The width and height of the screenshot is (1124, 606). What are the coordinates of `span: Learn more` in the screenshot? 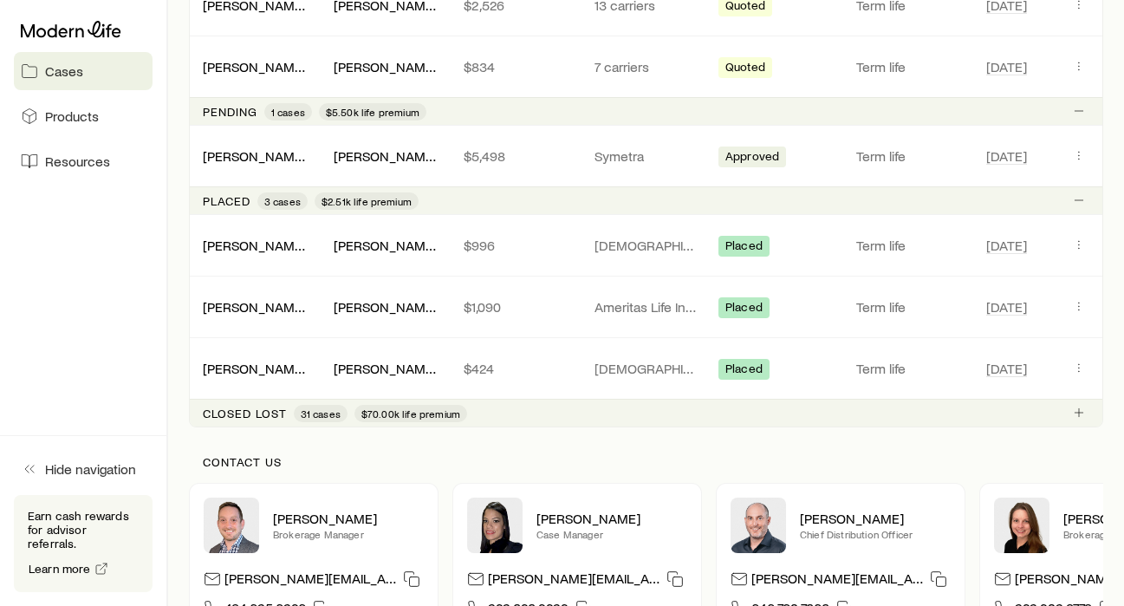 It's located at (60, 568).